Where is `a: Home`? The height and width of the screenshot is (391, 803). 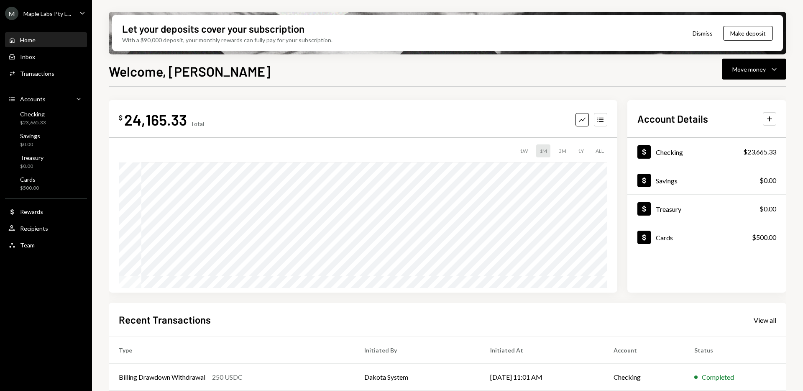
a: Home is located at coordinates (46, 40).